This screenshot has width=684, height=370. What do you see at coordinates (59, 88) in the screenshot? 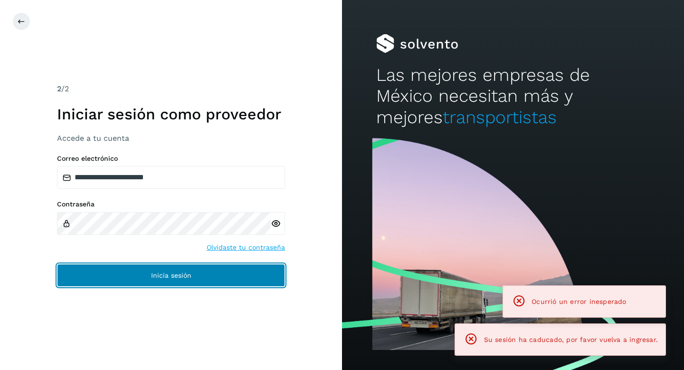
I see `span: 2` at bounding box center [59, 88].